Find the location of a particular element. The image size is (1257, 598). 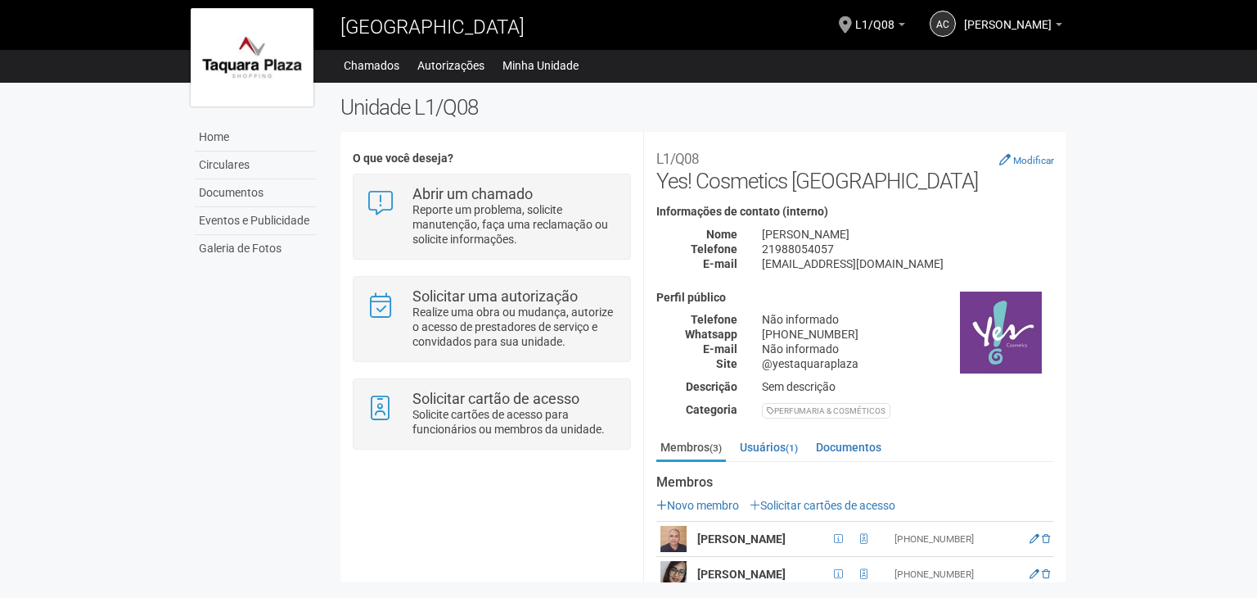

p: Reporte um problema, solicite manutenção, faça uma reclamação ou solicite informações. is located at coordinates (515, 224).